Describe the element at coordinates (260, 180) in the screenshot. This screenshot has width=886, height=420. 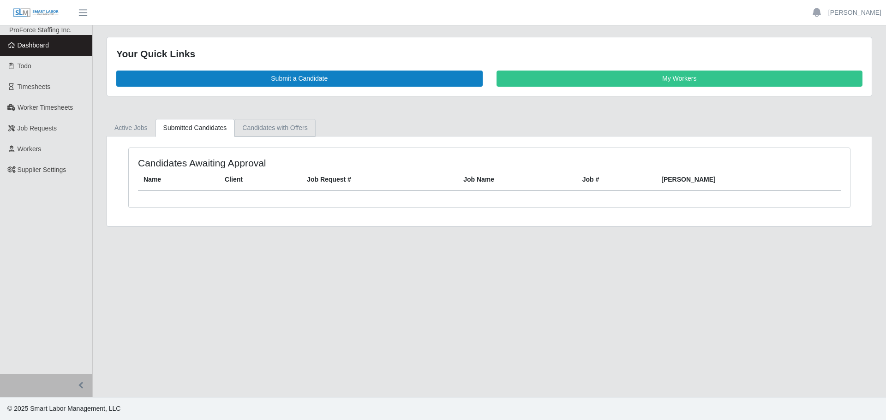
I see `th: Client` at that location.